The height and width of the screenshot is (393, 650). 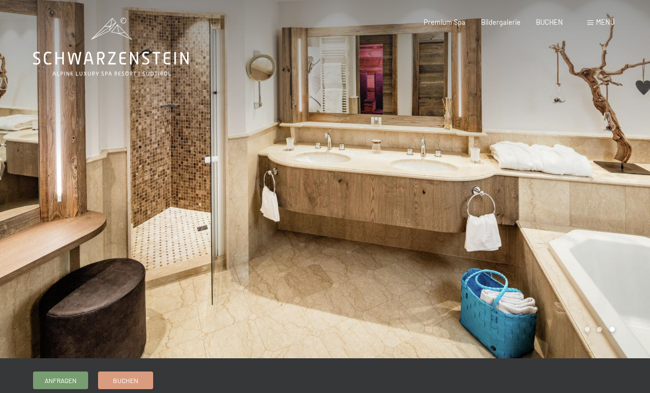 I want to click on span: Menü, so click(x=605, y=22).